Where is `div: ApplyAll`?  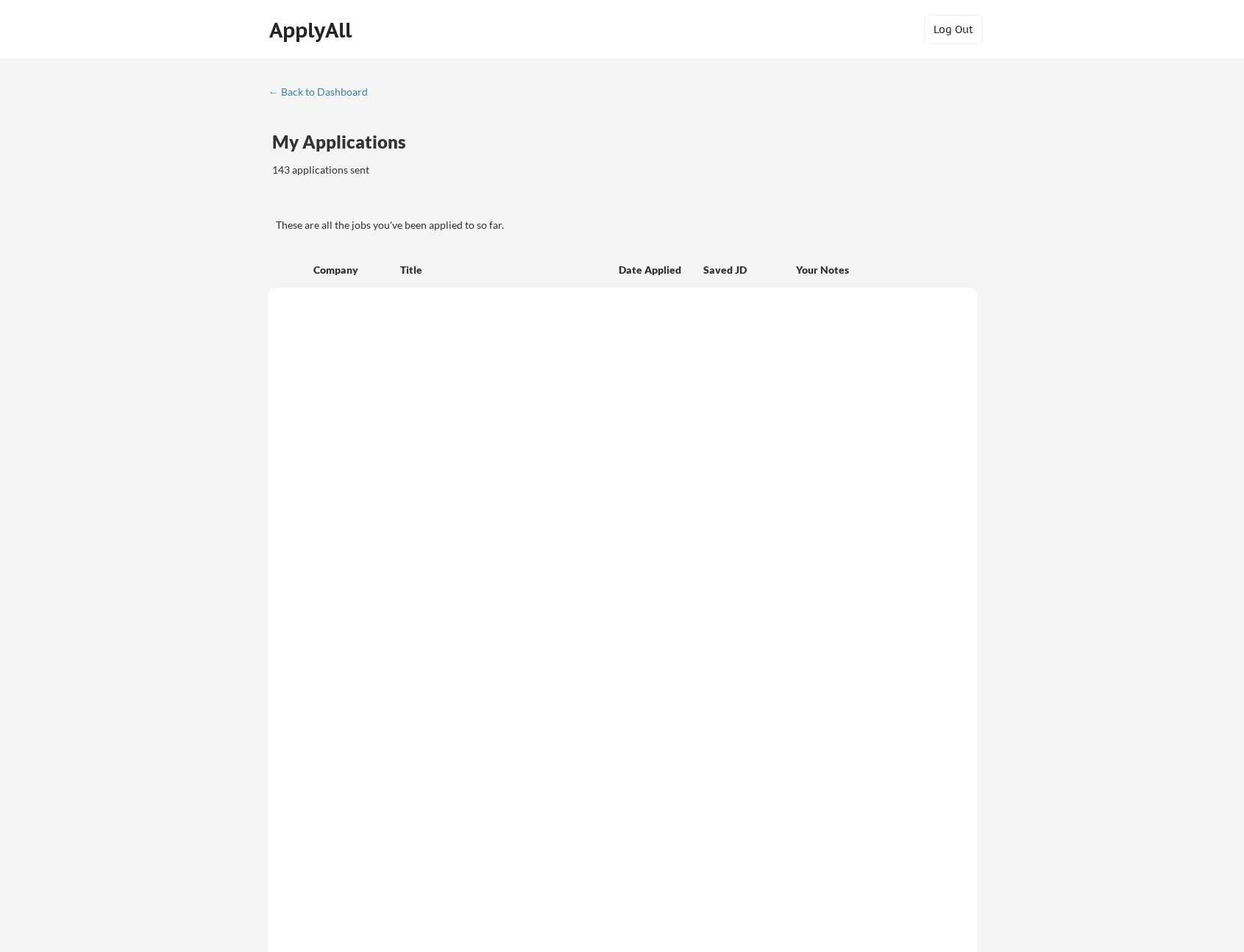 div: ApplyAll is located at coordinates (312, 30).